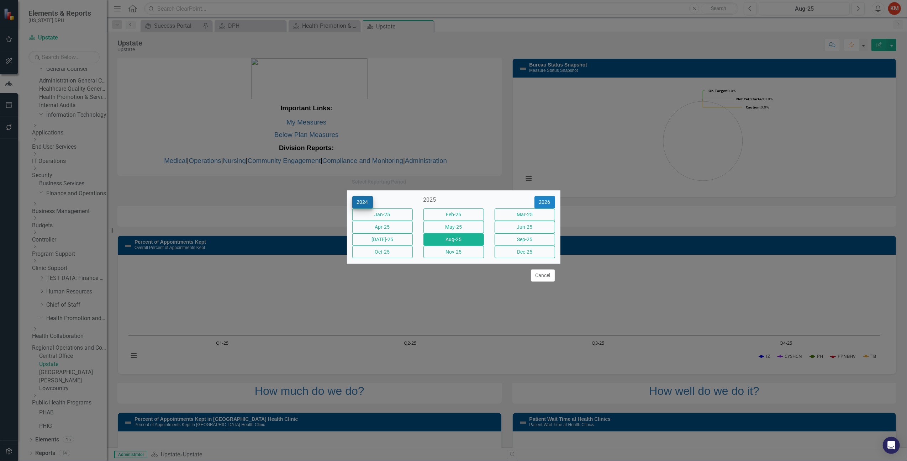 Image resolution: width=907 pixels, height=461 pixels. I want to click on button: Aug-25, so click(453, 239).